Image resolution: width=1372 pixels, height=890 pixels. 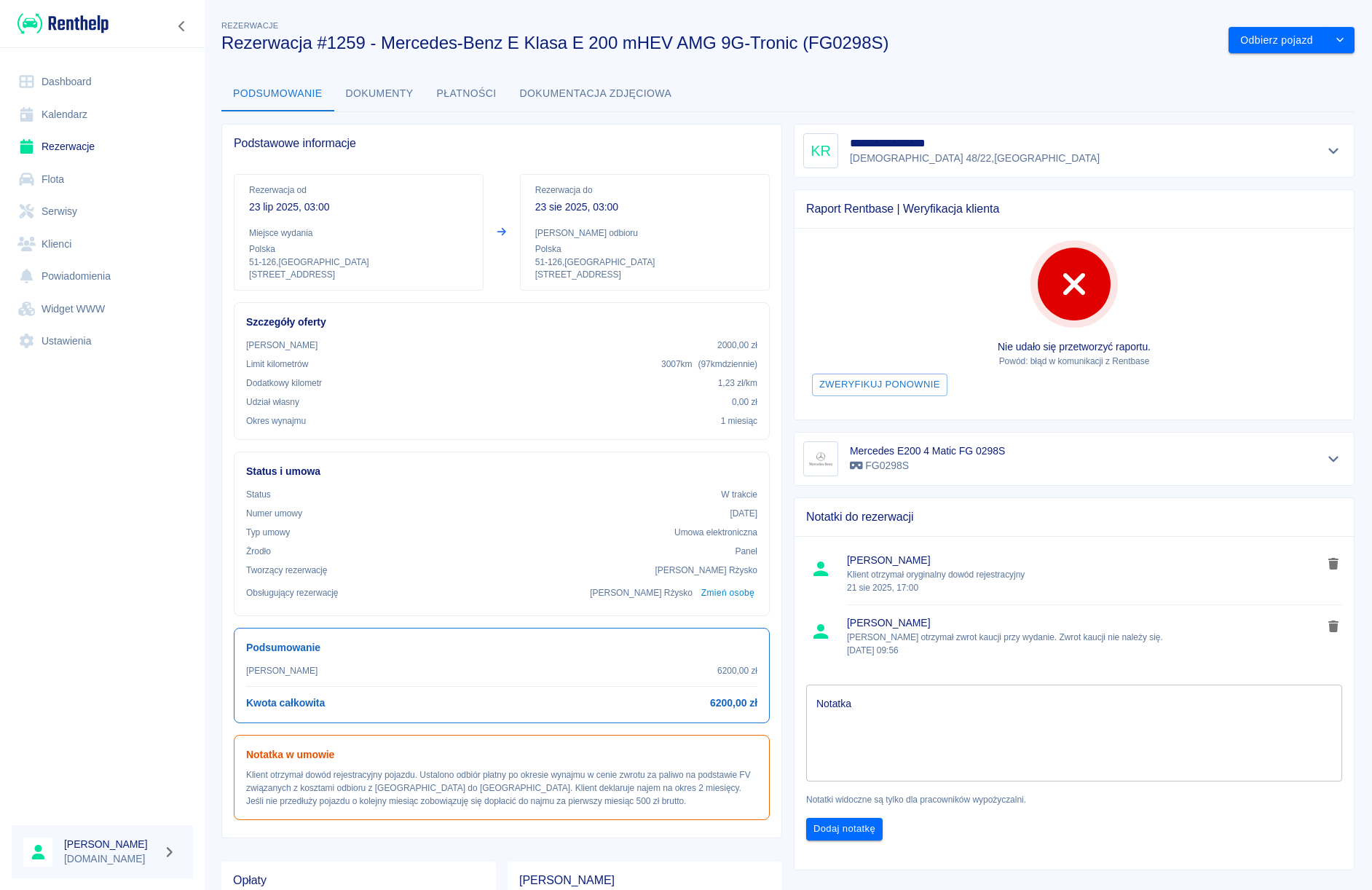 What do you see at coordinates (1340, 40) in the screenshot?
I see `button: drop-down` at bounding box center [1340, 40].